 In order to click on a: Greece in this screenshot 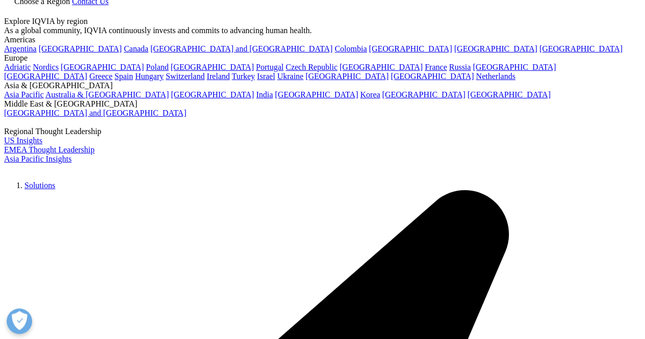, I will do `click(100, 76)`.